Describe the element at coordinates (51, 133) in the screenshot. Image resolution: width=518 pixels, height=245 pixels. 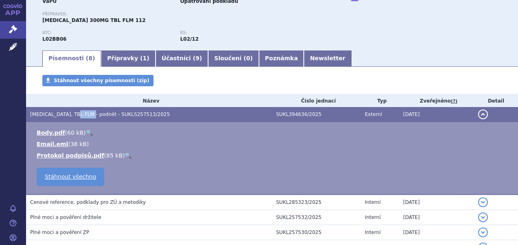
I see `a: Body.pdf` at that location.